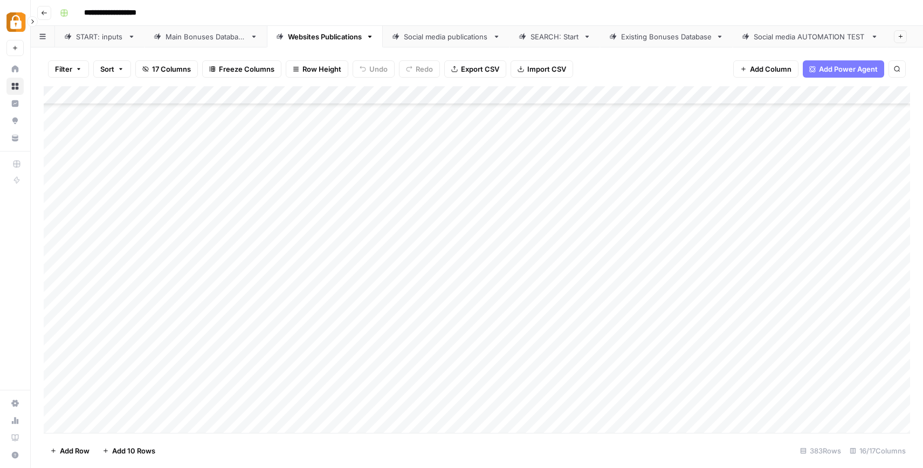  Describe the element at coordinates (765, 69) in the screenshot. I see `button: Add Column` at that location.